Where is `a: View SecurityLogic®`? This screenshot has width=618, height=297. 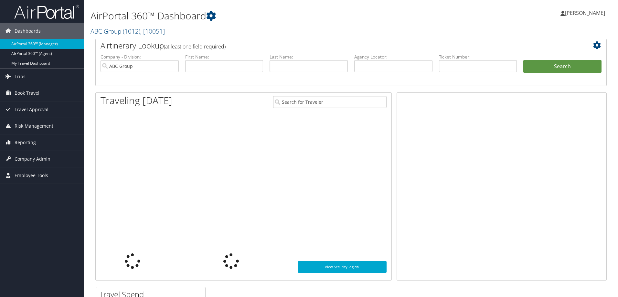 a: View SecurityLogic® is located at coordinates (342, 267).